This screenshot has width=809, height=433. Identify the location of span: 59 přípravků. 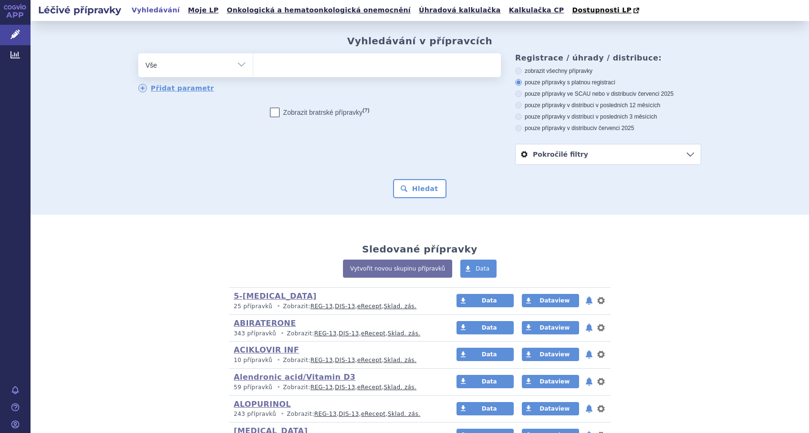
(253, 388).